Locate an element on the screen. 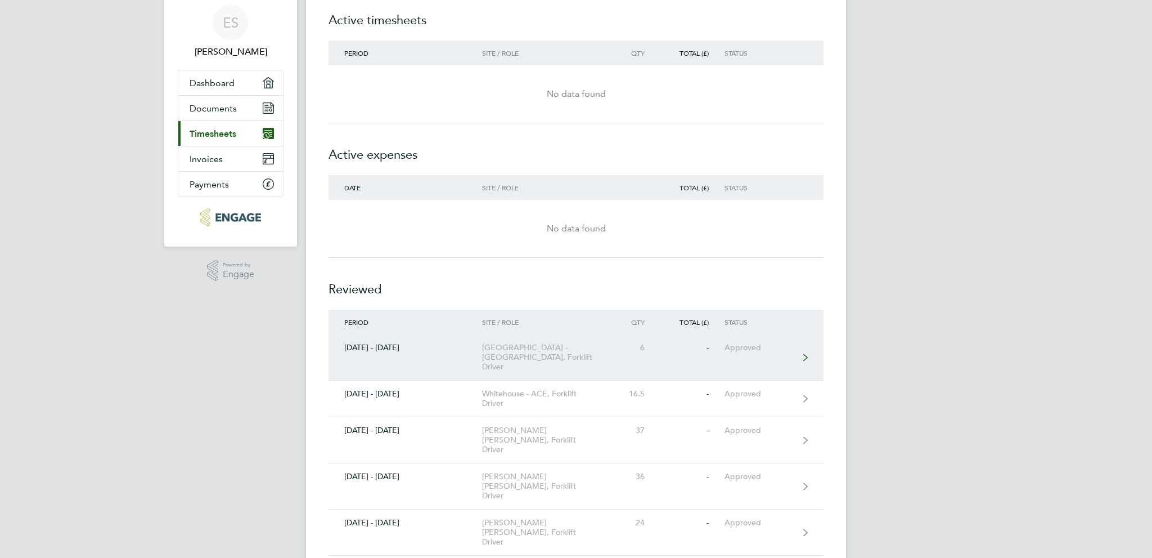 The image size is (1152, 558). a: Dashboard is located at coordinates (231, 83).